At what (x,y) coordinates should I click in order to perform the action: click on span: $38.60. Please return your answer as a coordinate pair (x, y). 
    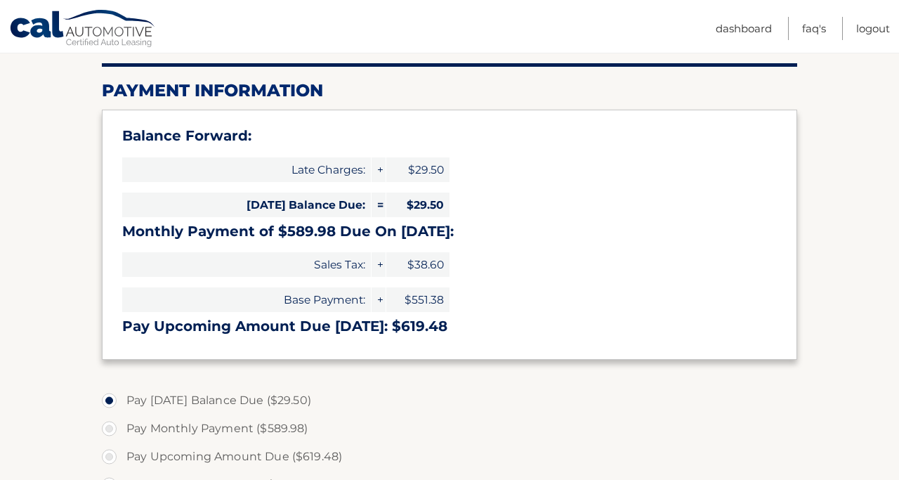
    Looking at the image, I should click on (418, 264).